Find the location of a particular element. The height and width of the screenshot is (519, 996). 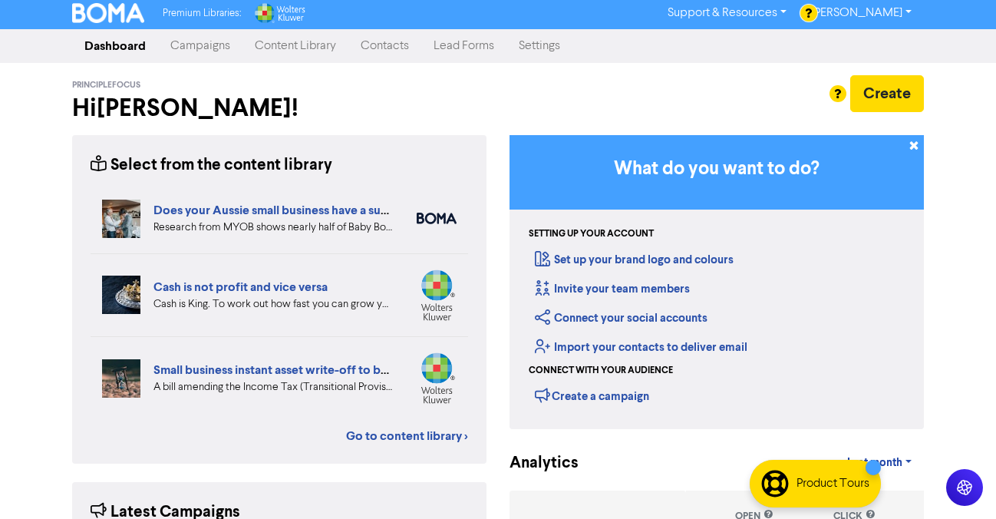

img: wolters_kluwer is located at coordinates (437, 377).